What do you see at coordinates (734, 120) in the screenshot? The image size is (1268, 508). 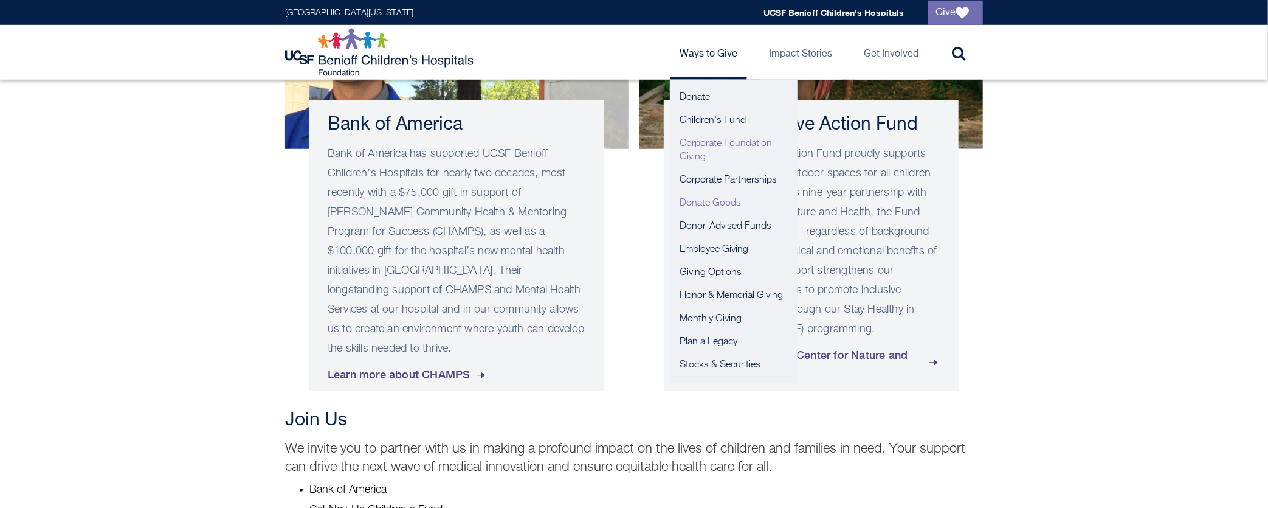 I see `a: Children's Fund` at bounding box center [734, 120].